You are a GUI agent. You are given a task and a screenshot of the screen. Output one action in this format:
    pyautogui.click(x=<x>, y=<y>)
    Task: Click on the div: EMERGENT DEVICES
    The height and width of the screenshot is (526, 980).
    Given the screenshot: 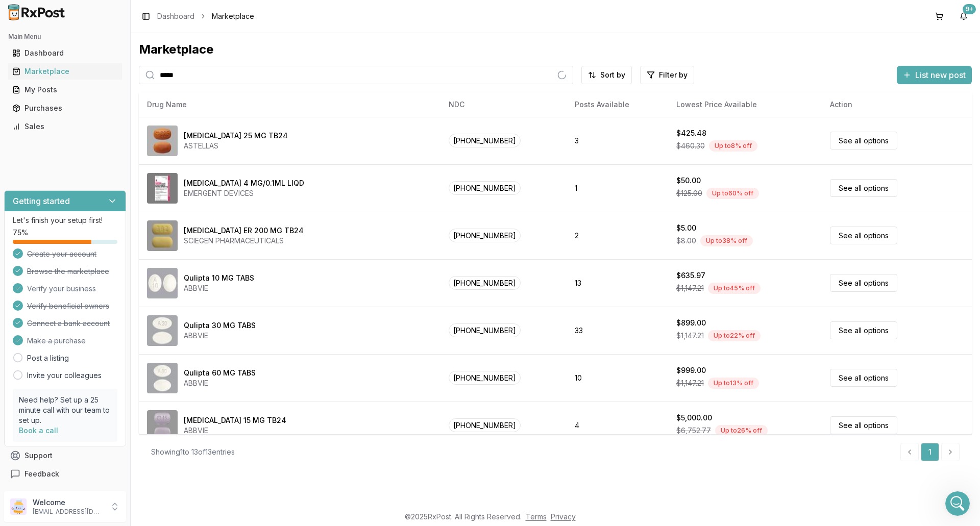 What is the action you would take?
    pyautogui.click(x=244, y=193)
    